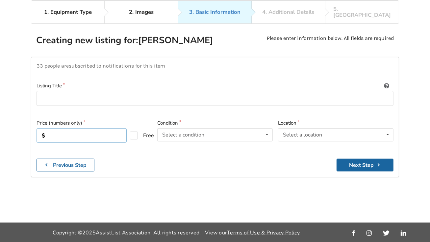 This screenshot has height=242, width=430. What do you see at coordinates (370, 233) in the screenshot?
I see `img: instagram_link` at bounding box center [370, 233].